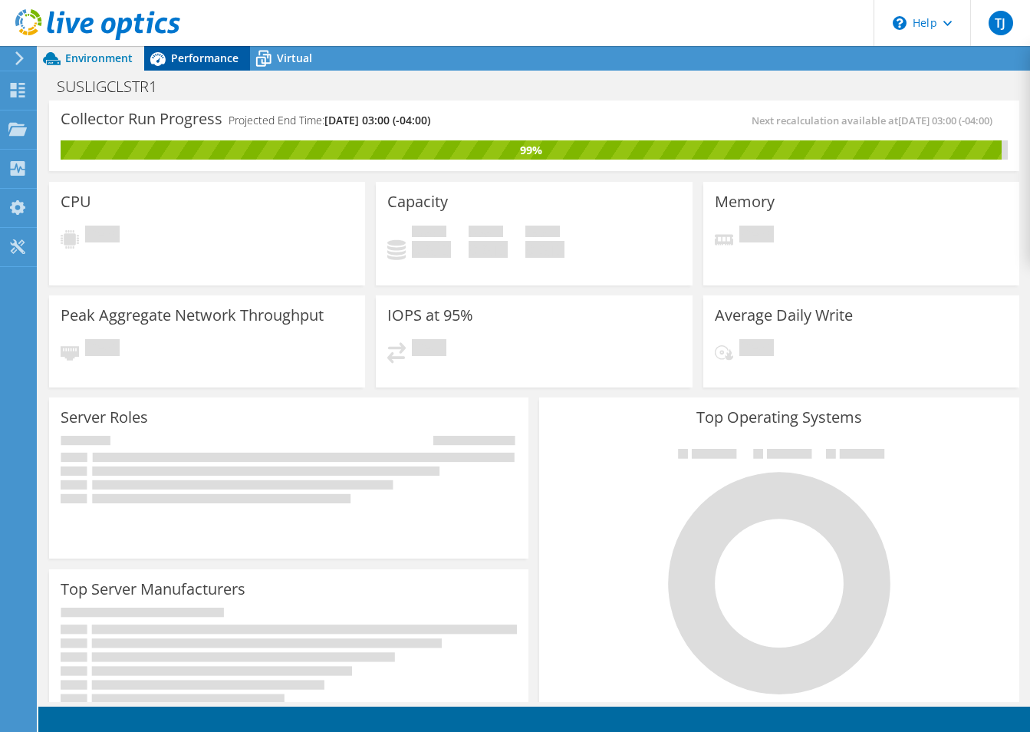 This screenshot has height=732, width=1030. Describe the element at coordinates (99, 58) in the screenshot. I see `span: Environment` at that location.